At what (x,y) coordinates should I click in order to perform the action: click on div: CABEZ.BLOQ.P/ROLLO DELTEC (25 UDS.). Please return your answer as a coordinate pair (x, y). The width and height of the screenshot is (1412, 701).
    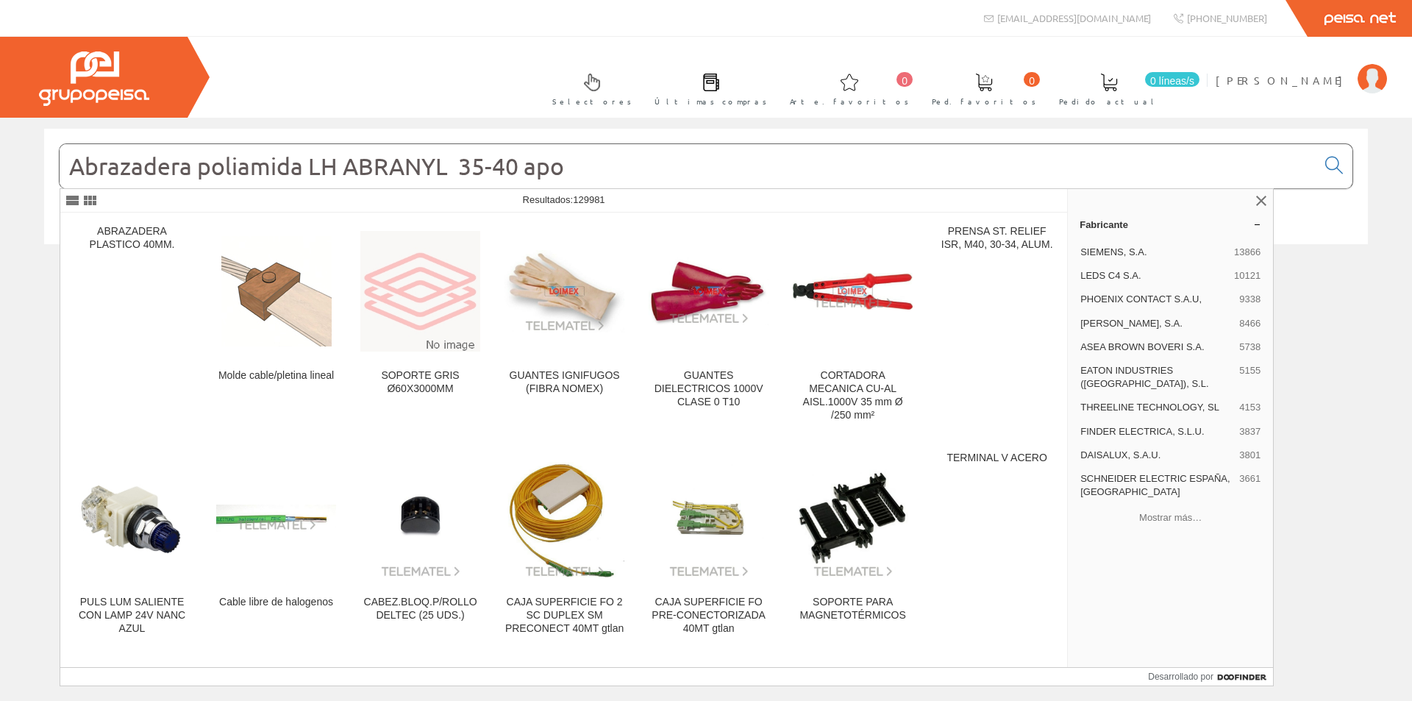
    Looking at the image, I should click on (420, 609).